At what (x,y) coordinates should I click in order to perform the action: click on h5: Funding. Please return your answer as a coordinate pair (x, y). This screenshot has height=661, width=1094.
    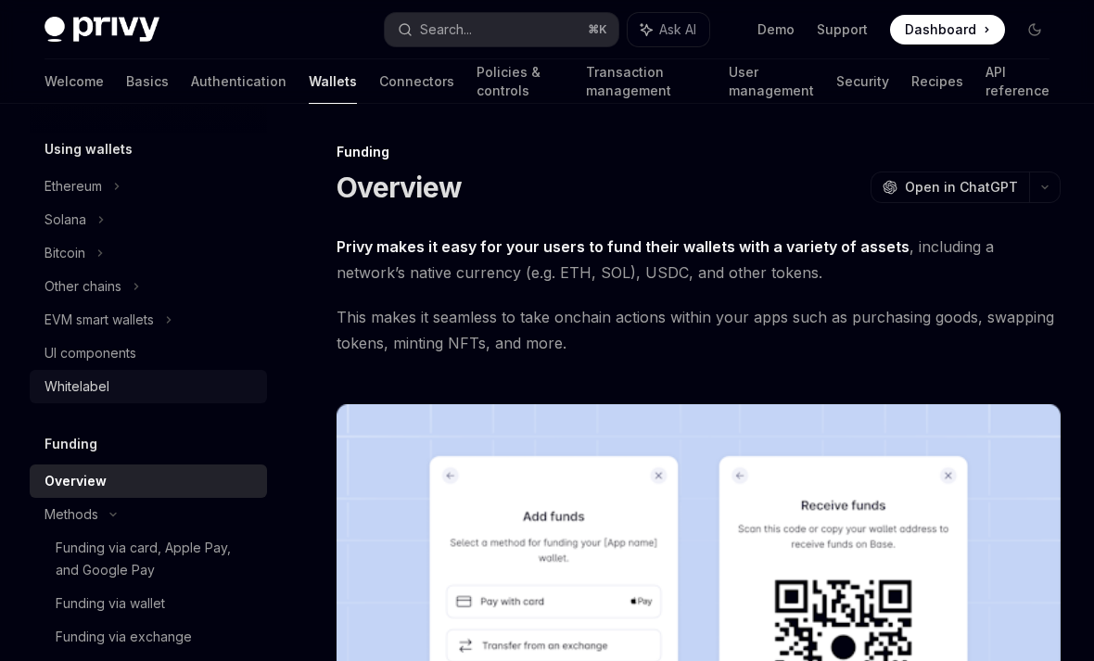
    Looking at the image, I should click on (70, 444).